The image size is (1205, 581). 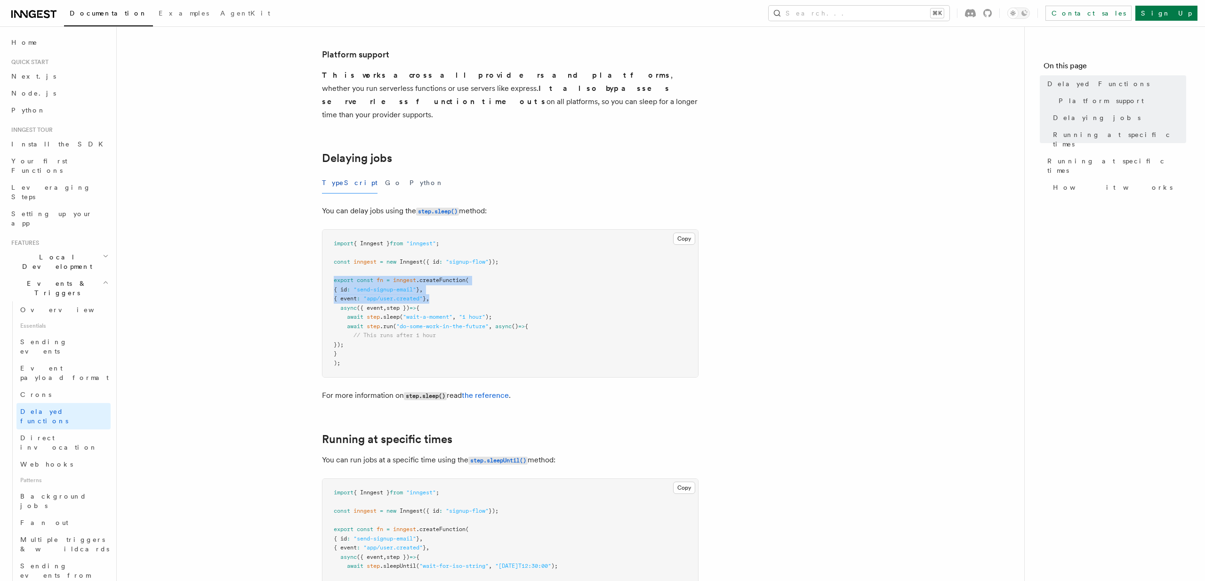 I want to click on a: step.sleep(), so click(x=437, y=210).